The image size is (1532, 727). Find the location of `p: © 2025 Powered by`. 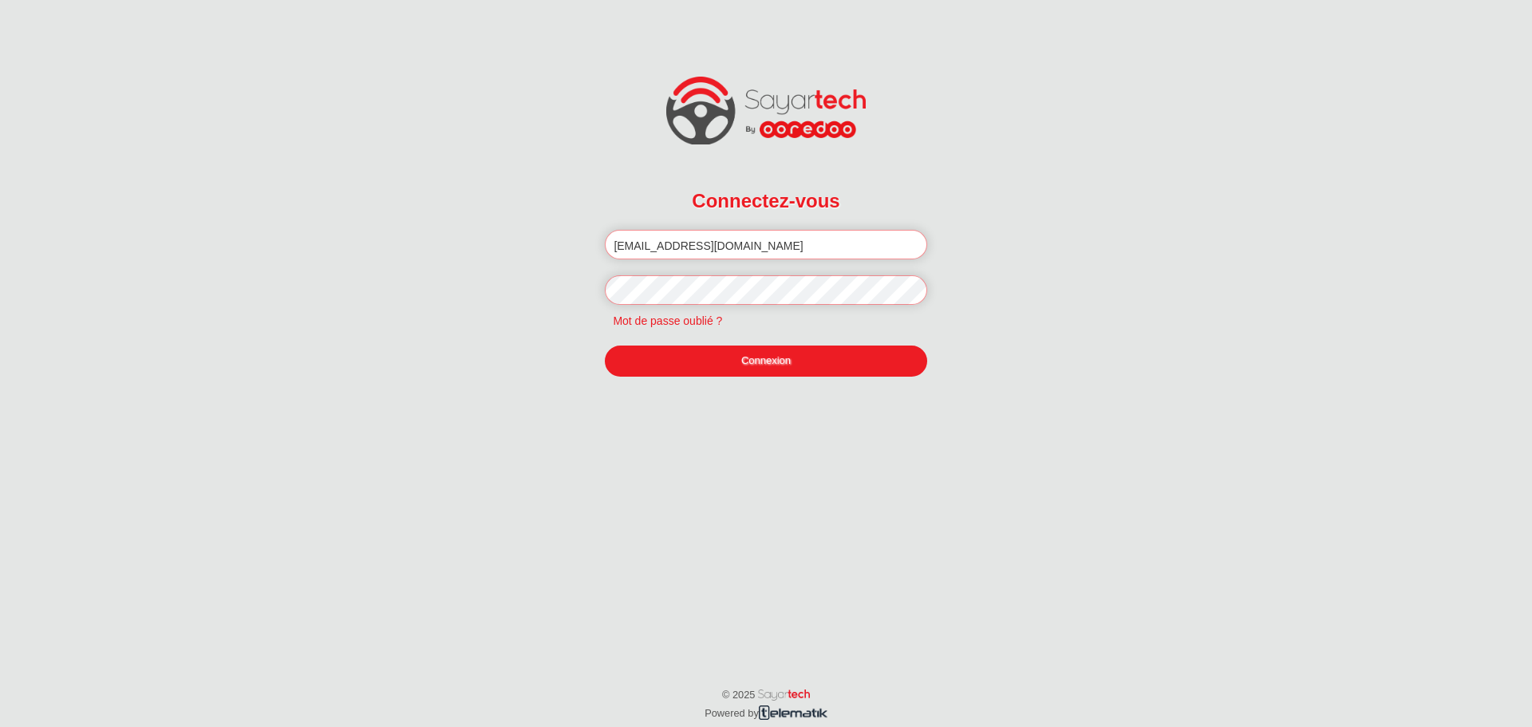

p: © 2025 Powered by is located at coordinates (766, 697).